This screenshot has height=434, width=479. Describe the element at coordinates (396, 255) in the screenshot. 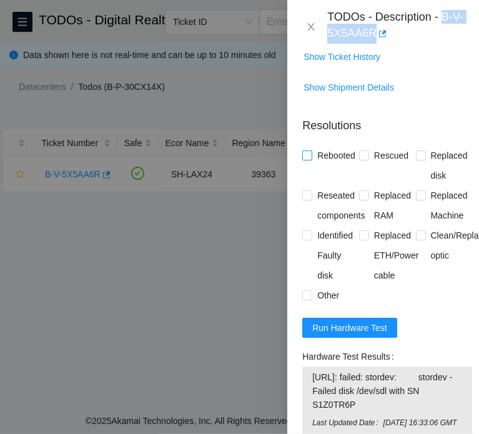

I see `span: Replaced ETH/Power cable` at that location.